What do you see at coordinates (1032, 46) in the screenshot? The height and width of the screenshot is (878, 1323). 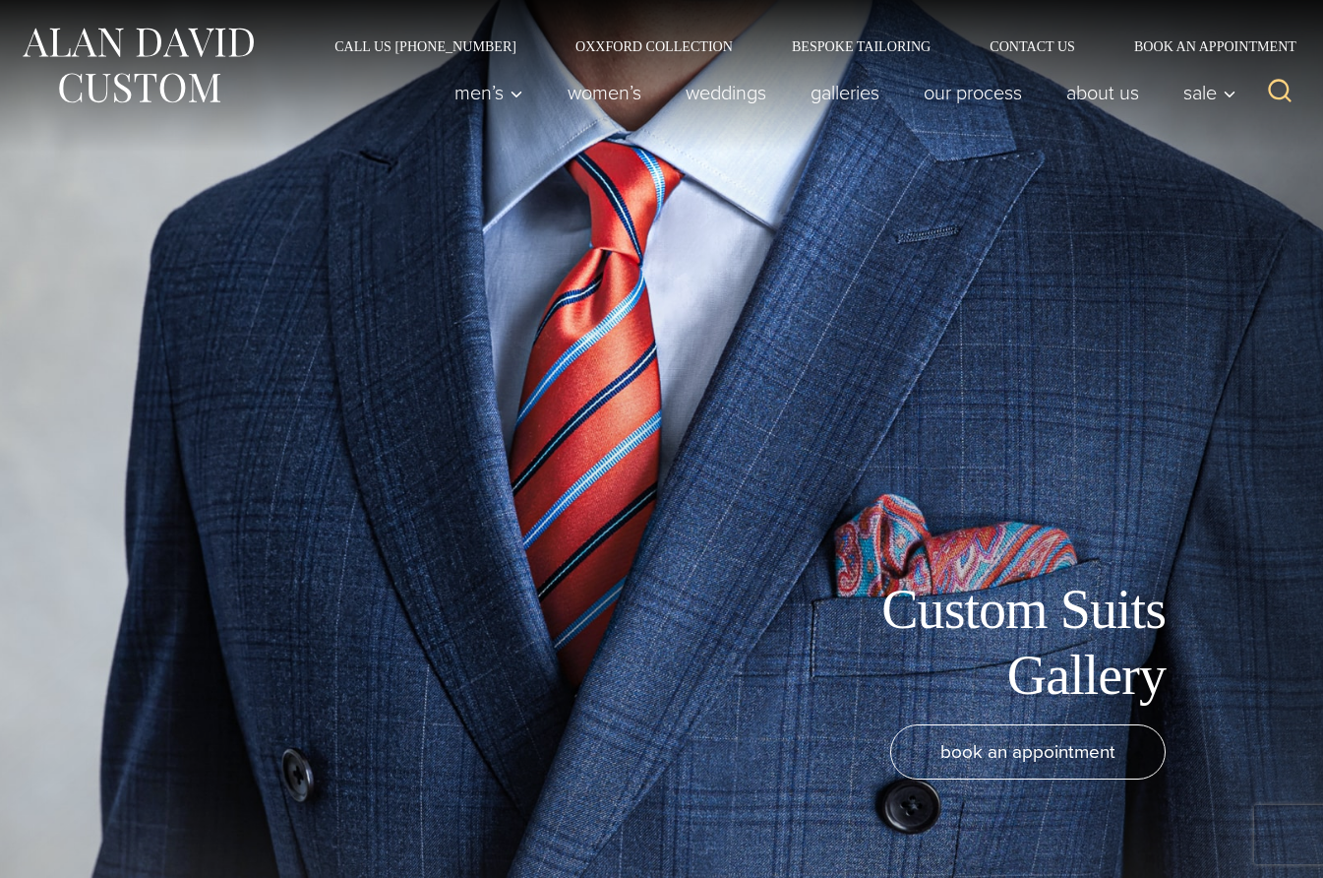 I see `a: Contact Us` at bounding box center [1032, 46].